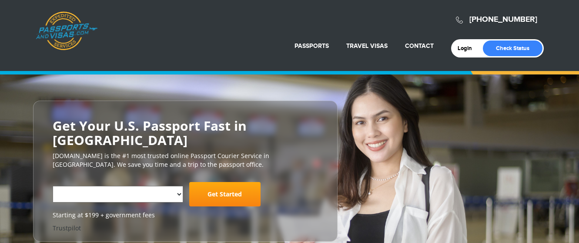 Image resolution: width=579 pixels, height=243 pixels. What do you see at coordinates (312, 46) in the screenshot?
I see `a: Passports` at bounding box center [312, 46].